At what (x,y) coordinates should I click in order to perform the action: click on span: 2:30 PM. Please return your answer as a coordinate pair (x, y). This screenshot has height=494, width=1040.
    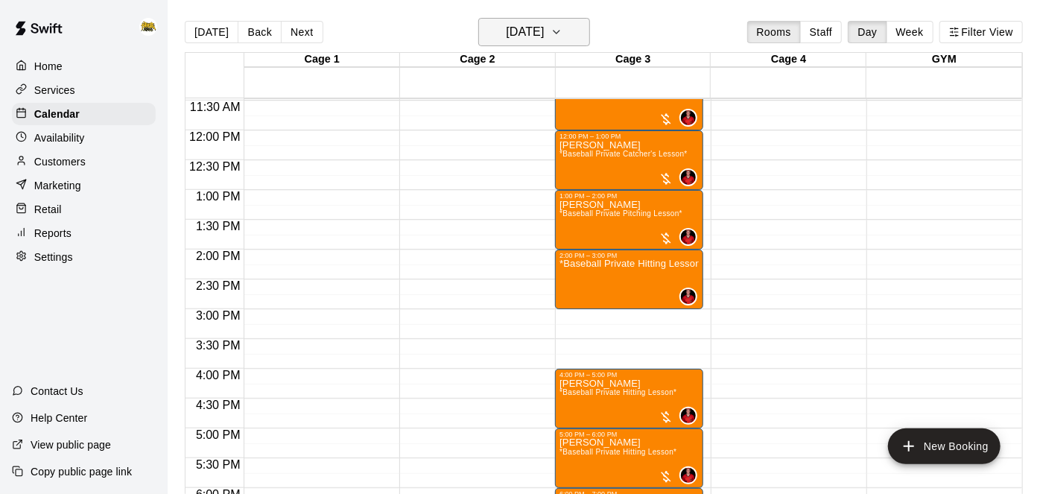
    Looking at the image, I should click on (218, 285).